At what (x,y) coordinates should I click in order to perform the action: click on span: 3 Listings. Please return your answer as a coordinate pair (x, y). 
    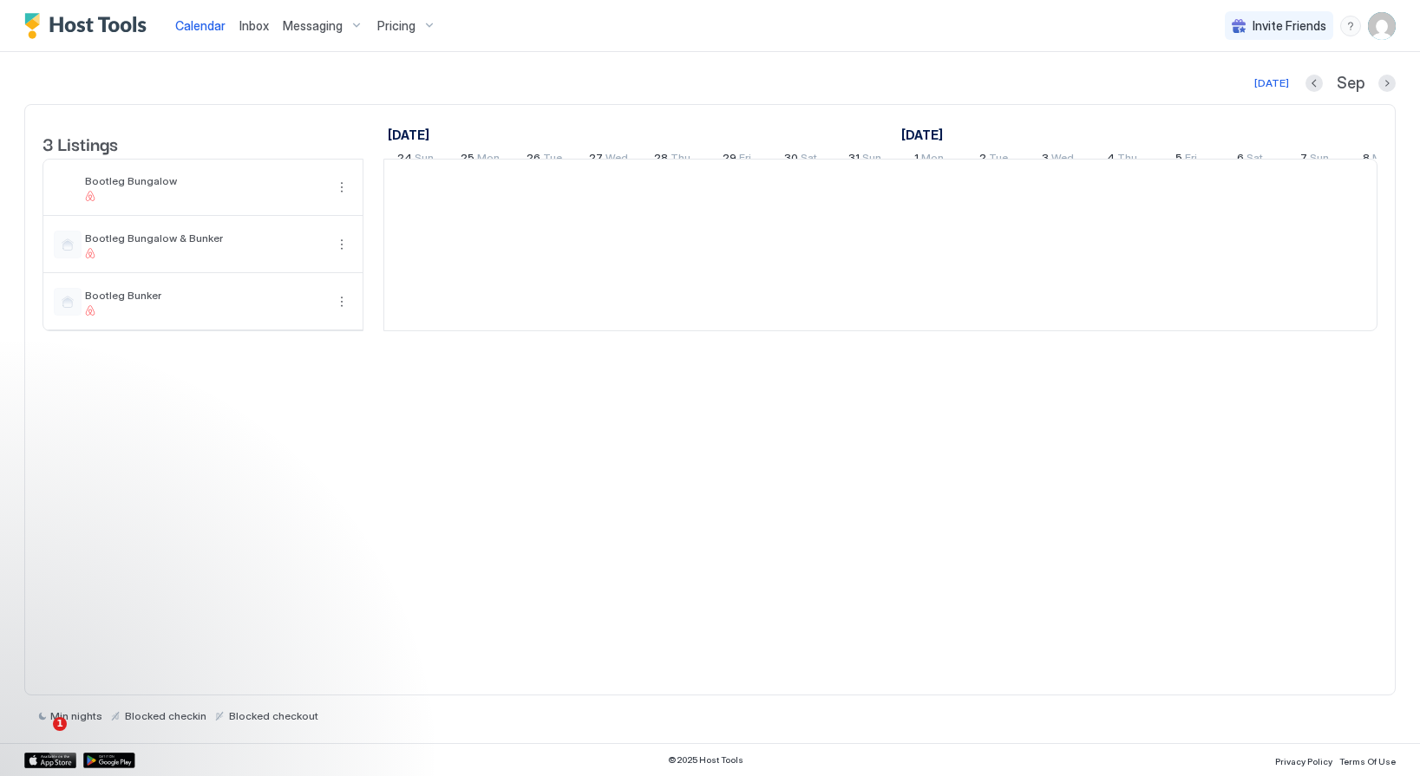
    Looking at the image, I should click on (80, 143).